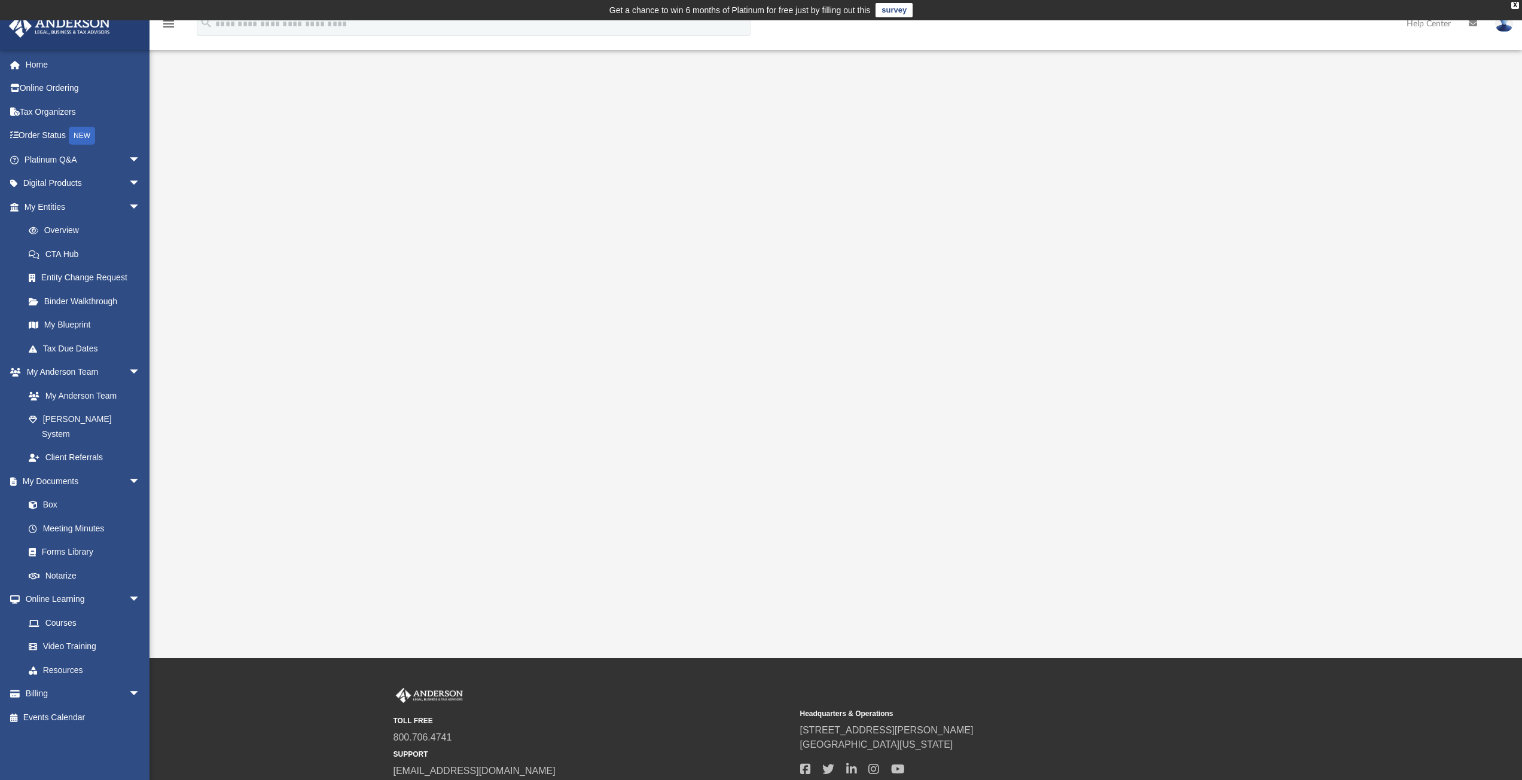  I want to click on a: Resources, so click(84, 670).